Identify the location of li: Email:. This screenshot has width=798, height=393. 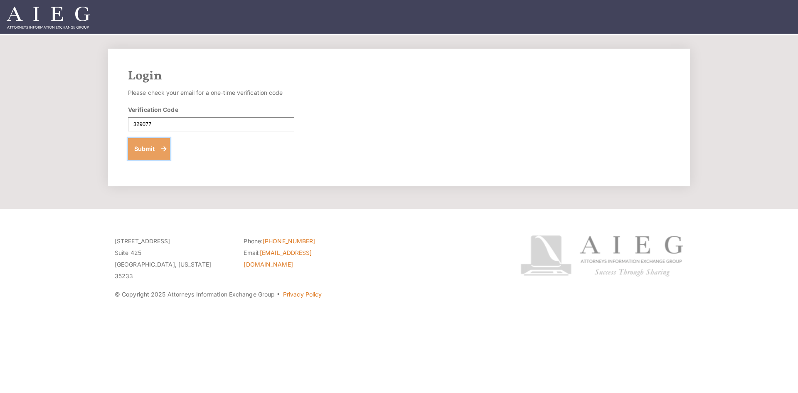
(302, 259).